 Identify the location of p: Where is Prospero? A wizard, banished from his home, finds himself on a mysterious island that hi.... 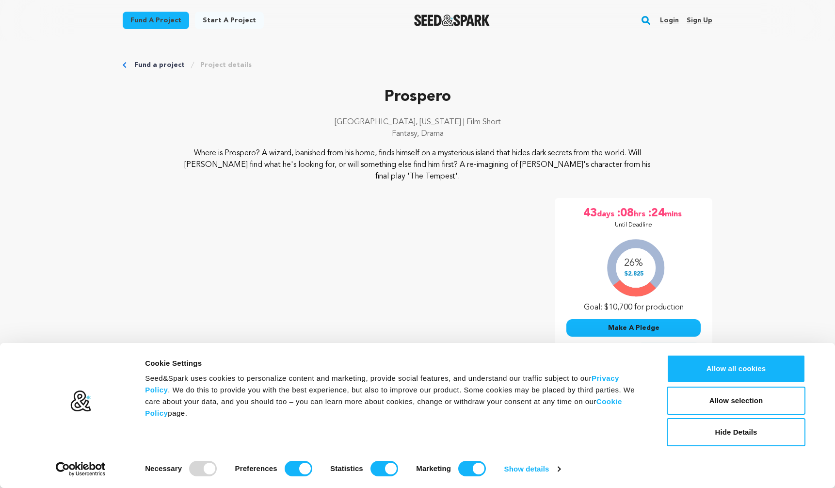
(417, 165).